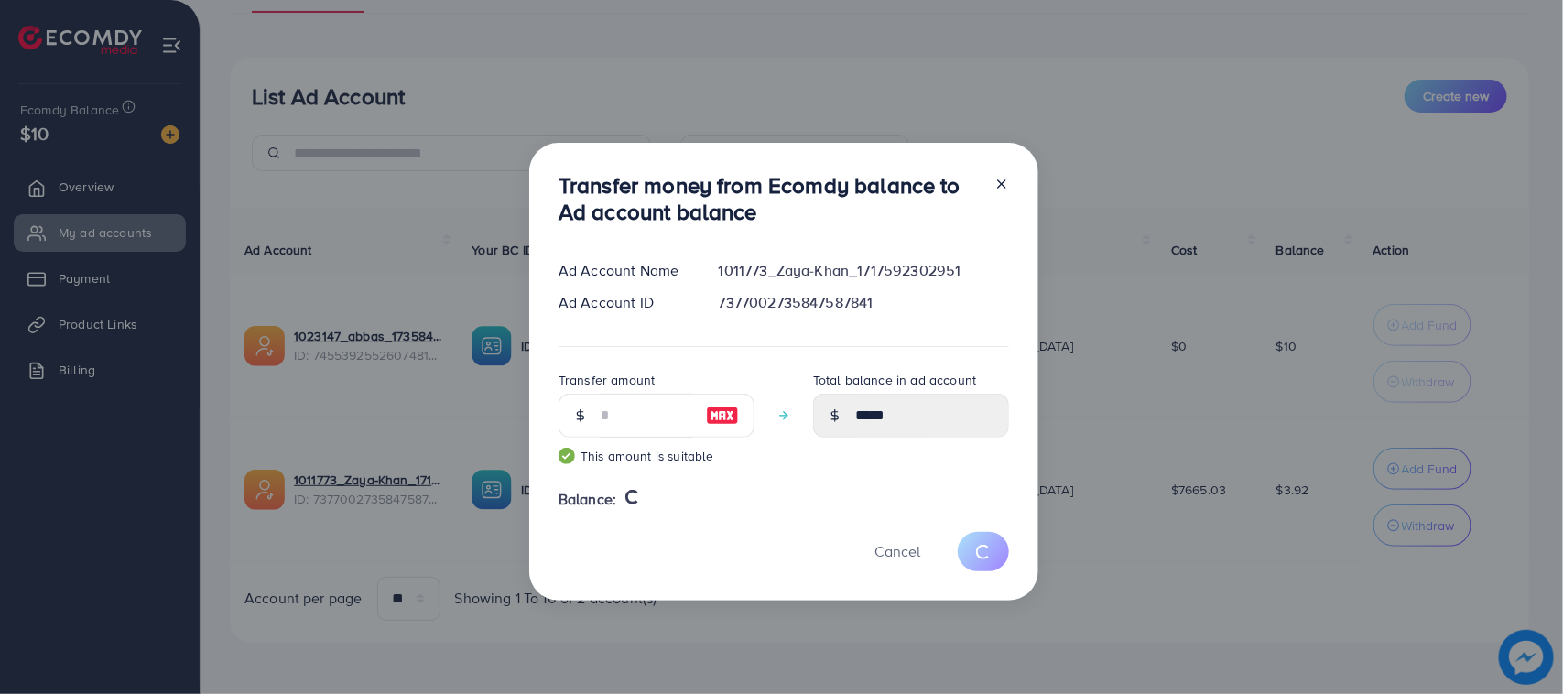  Describe the element at coordinates (606, 380) in the screenshot. I see `label: Transfer amount` at that location.